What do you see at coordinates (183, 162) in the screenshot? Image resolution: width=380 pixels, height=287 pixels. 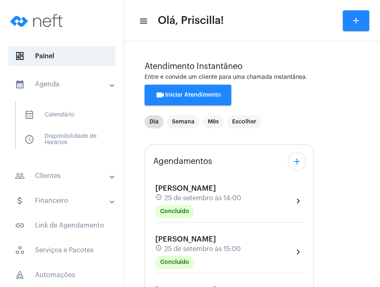 I see `span: Agendamentos` at bounding box center [183, 162].